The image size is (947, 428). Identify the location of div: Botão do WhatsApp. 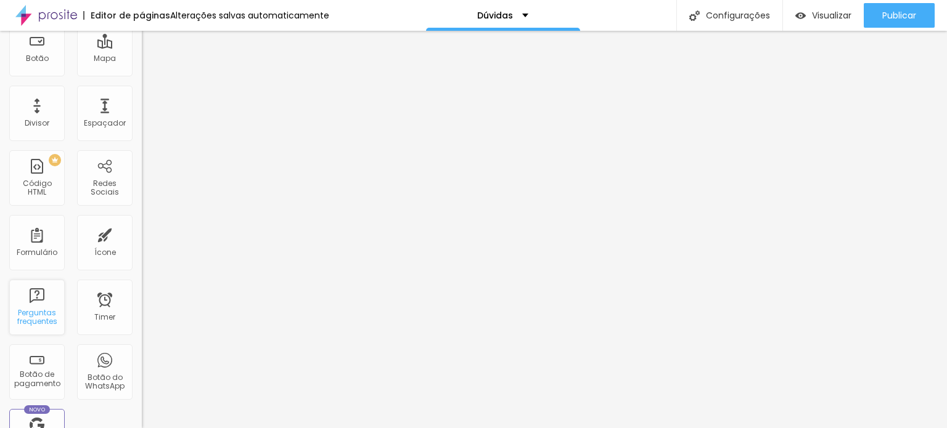
(104, 382).